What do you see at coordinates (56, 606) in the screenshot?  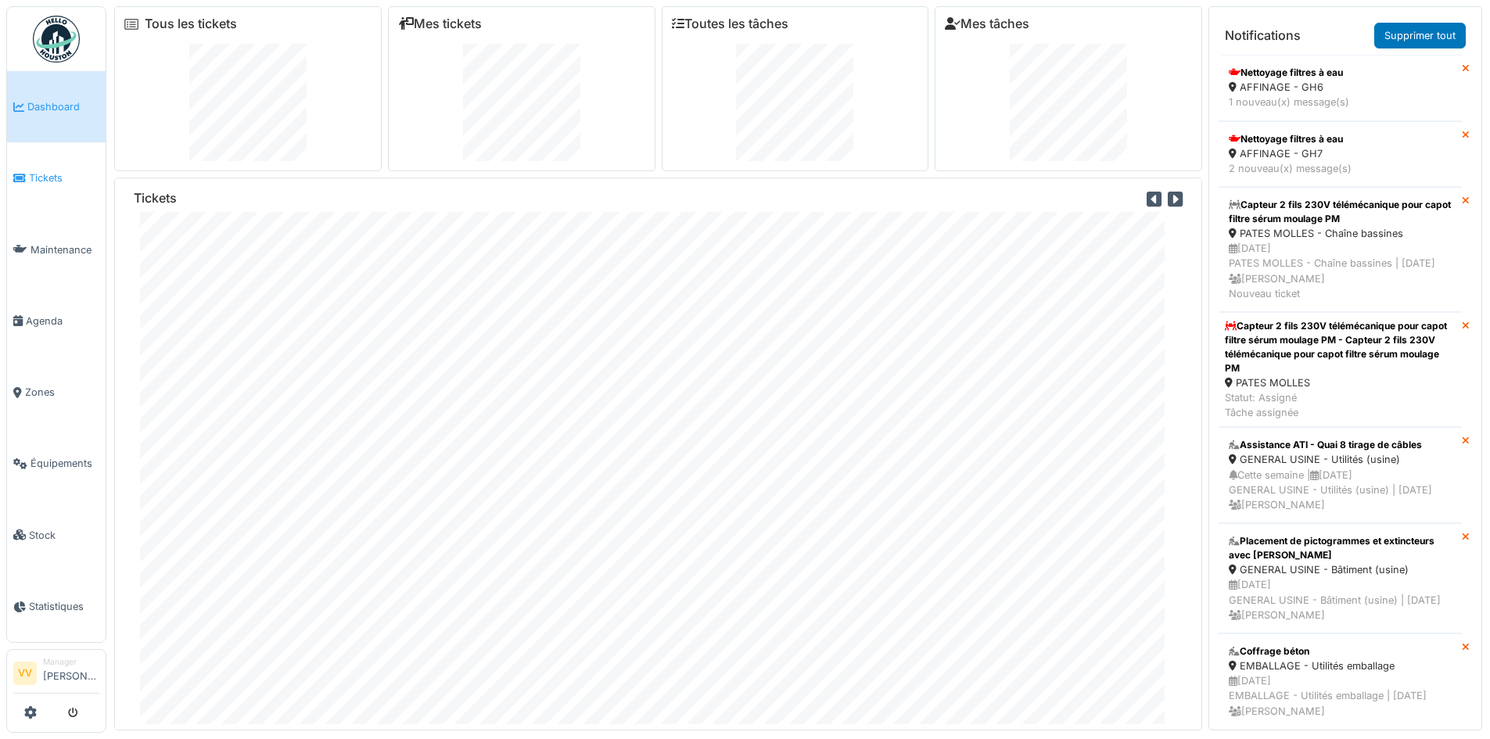 I see `a: Statistiques` at bounding box center [56, 606].